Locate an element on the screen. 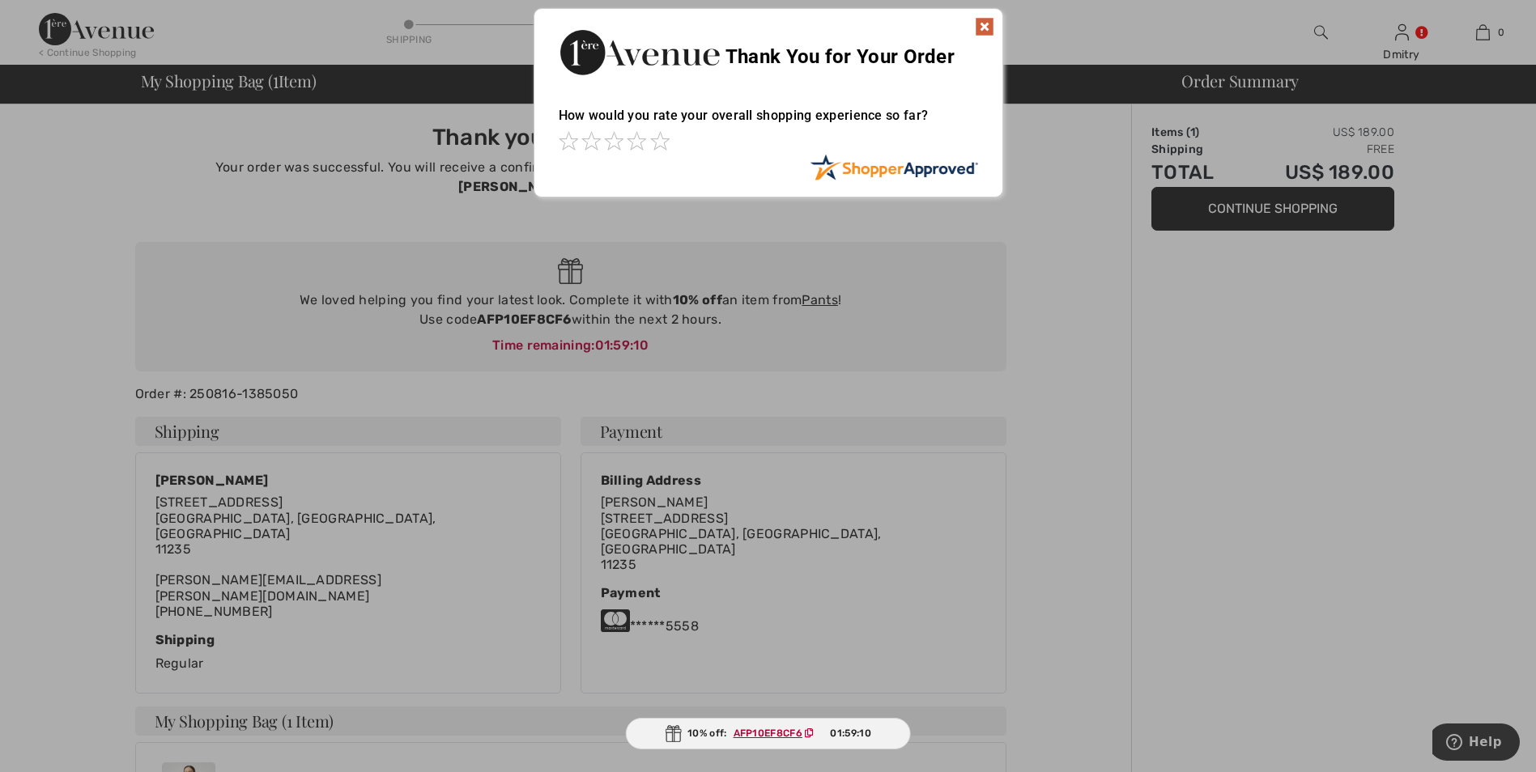 This screenshot has width=1536, height=772. img: Thank You for Your Order is located at coordinates (640, 52).